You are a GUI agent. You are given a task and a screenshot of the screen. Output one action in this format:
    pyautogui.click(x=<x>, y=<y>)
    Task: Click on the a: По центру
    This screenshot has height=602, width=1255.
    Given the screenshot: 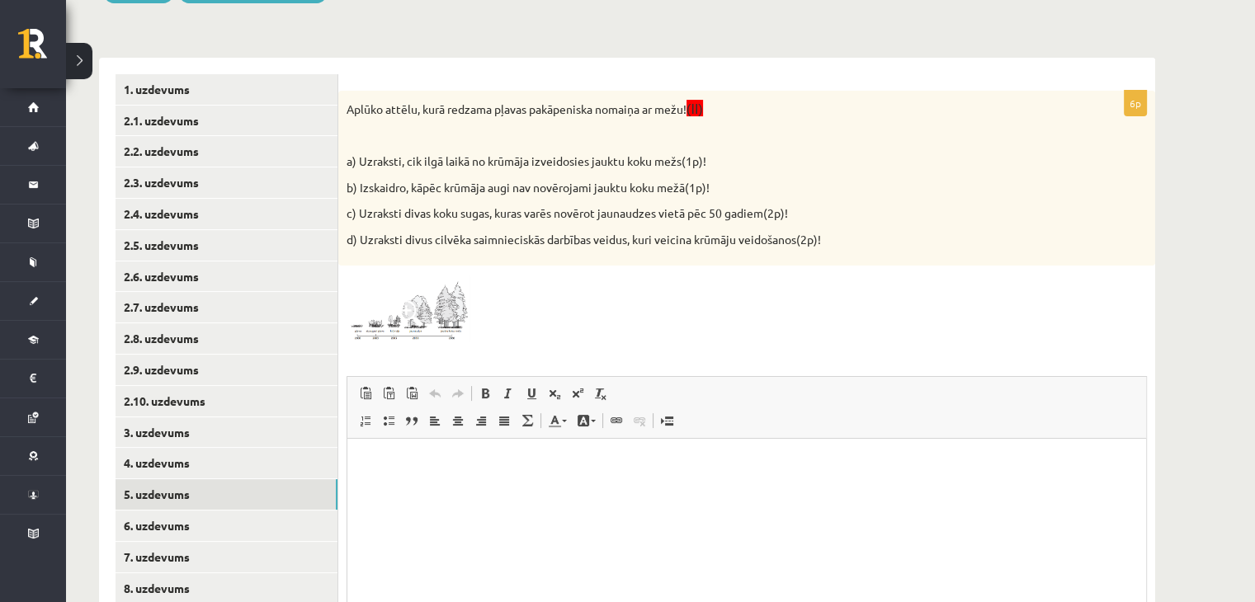 What is the action you would take?
    pyautogui.click(x=458, y=421)
    